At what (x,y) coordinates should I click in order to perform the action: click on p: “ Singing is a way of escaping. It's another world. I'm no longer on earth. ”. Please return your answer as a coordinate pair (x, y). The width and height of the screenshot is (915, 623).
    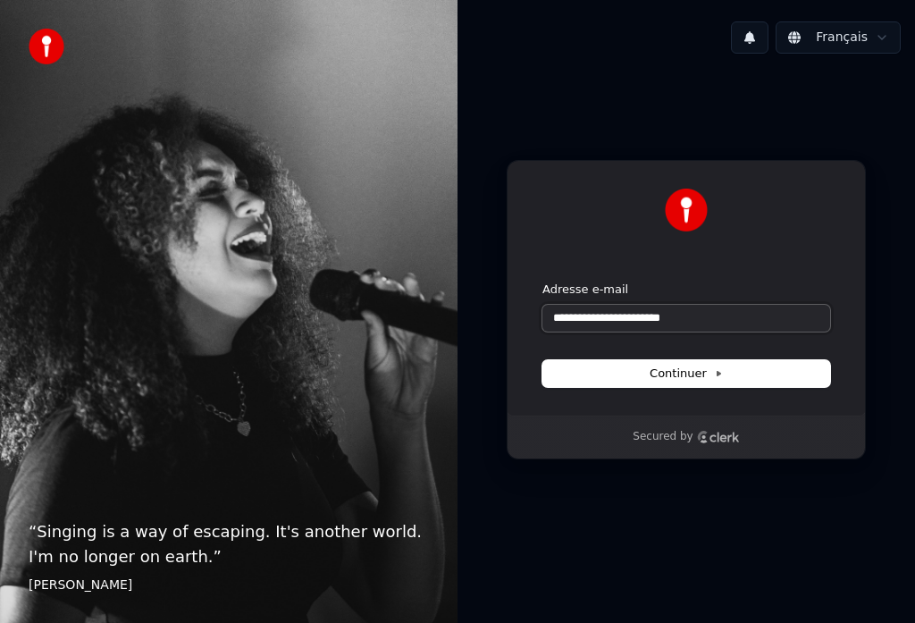
    Looking at the image, I should click on (229, 544).